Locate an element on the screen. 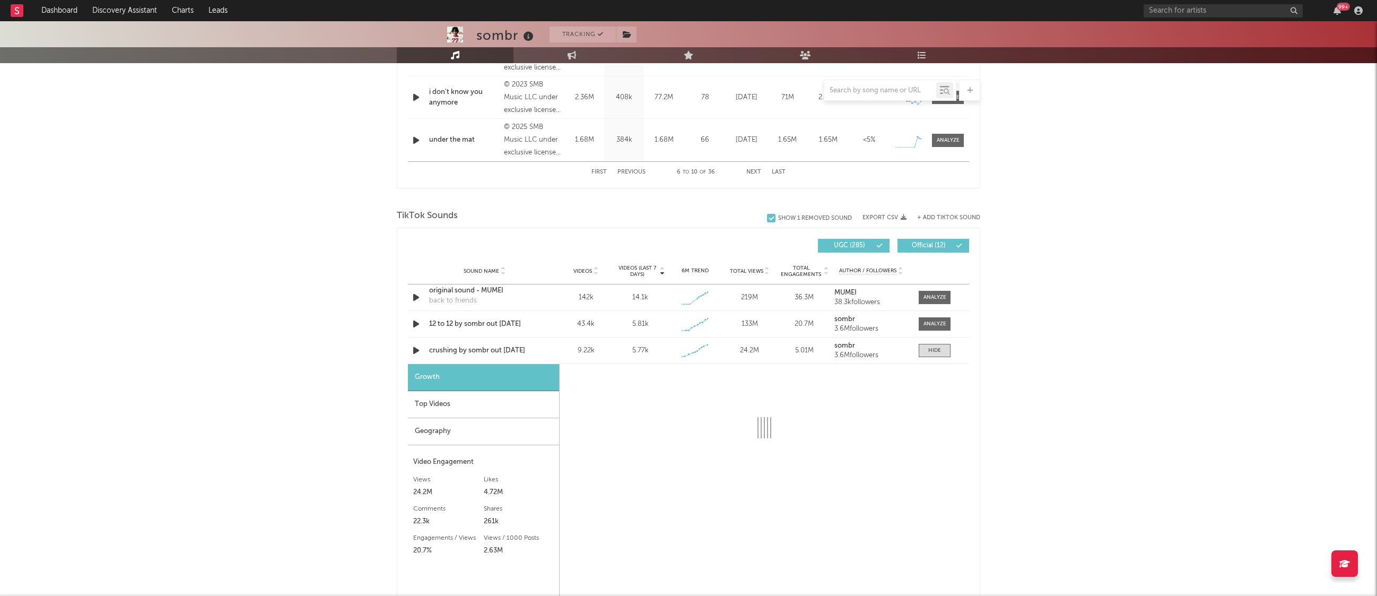 This screenshot has width=1377, height=596. div: Growth is located at coordinates (483, 377).